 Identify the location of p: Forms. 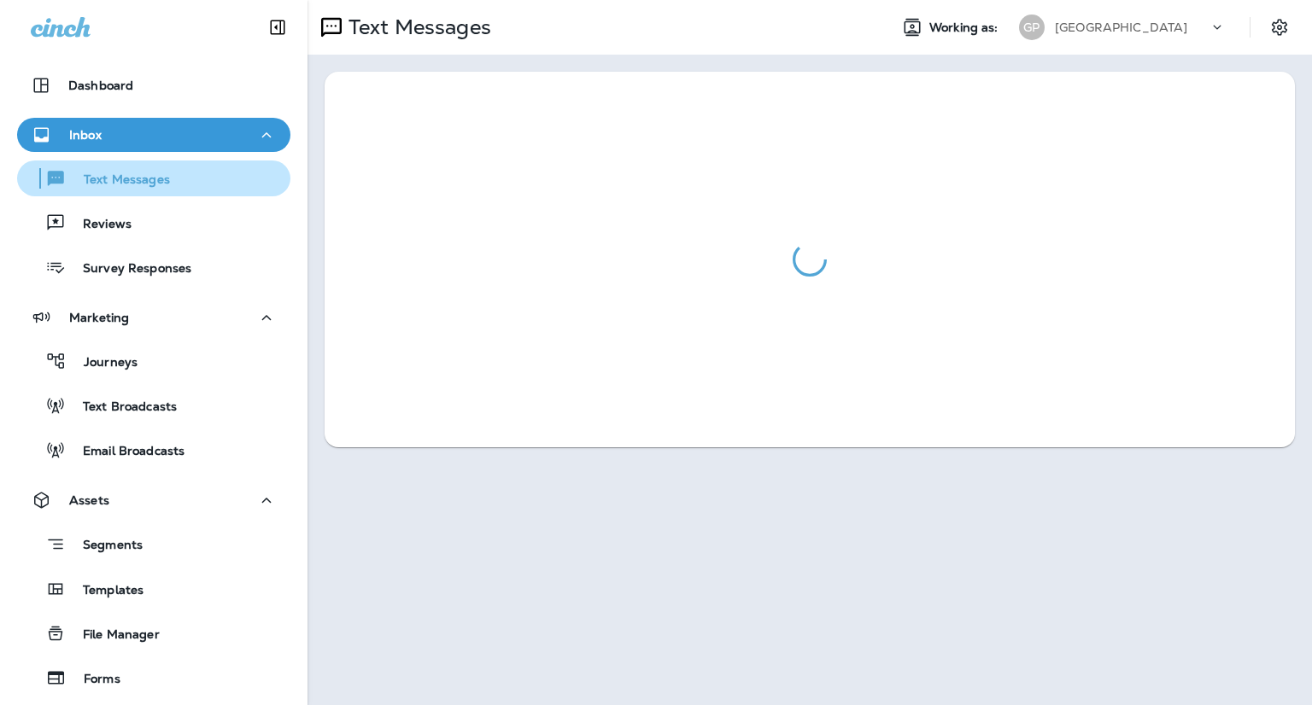
(93, 680).